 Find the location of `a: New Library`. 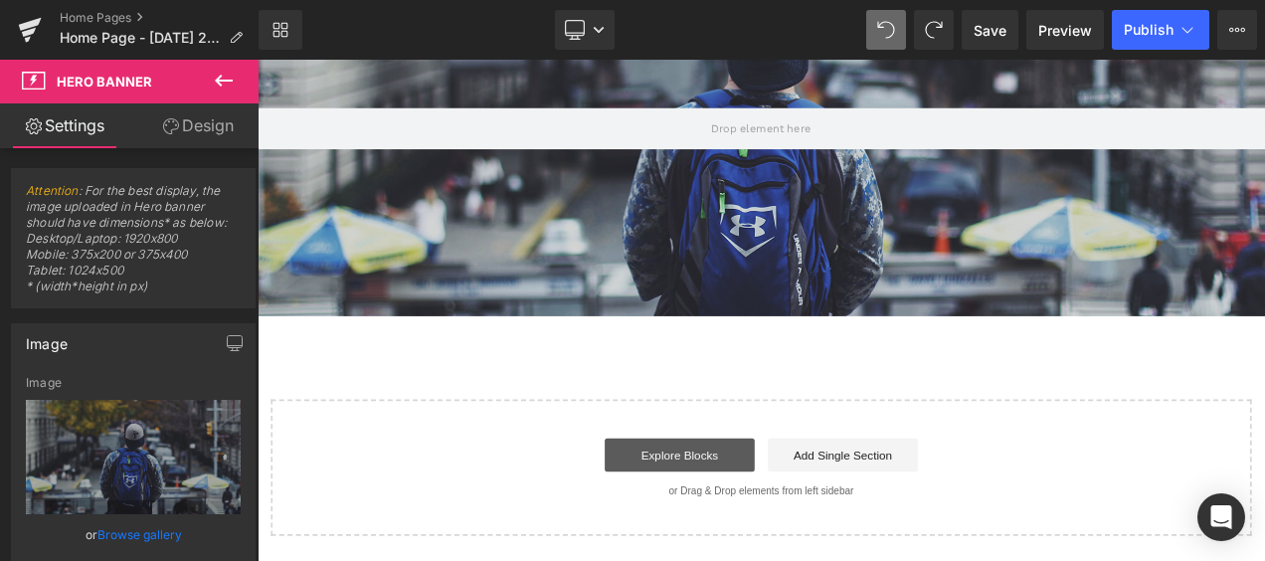

a: New Library is located at coordinates (280, 30).